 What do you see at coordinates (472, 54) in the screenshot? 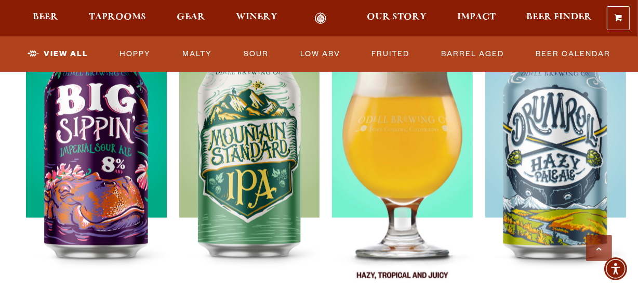
I see `a: Barrel Aged` at bounding box center [472, 54].